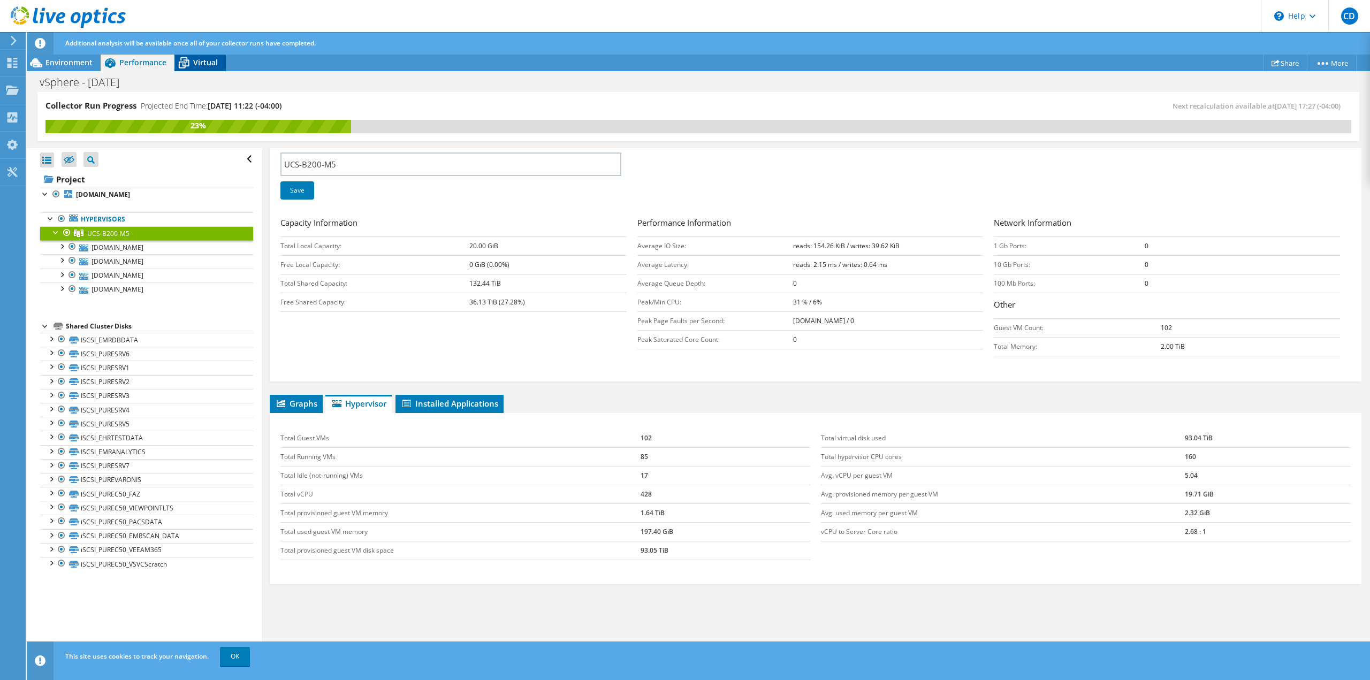 The image size is (1370, 680). Describe the element at coordinates (1166, 328) in the screenshot. I see `b: 102` at that location.